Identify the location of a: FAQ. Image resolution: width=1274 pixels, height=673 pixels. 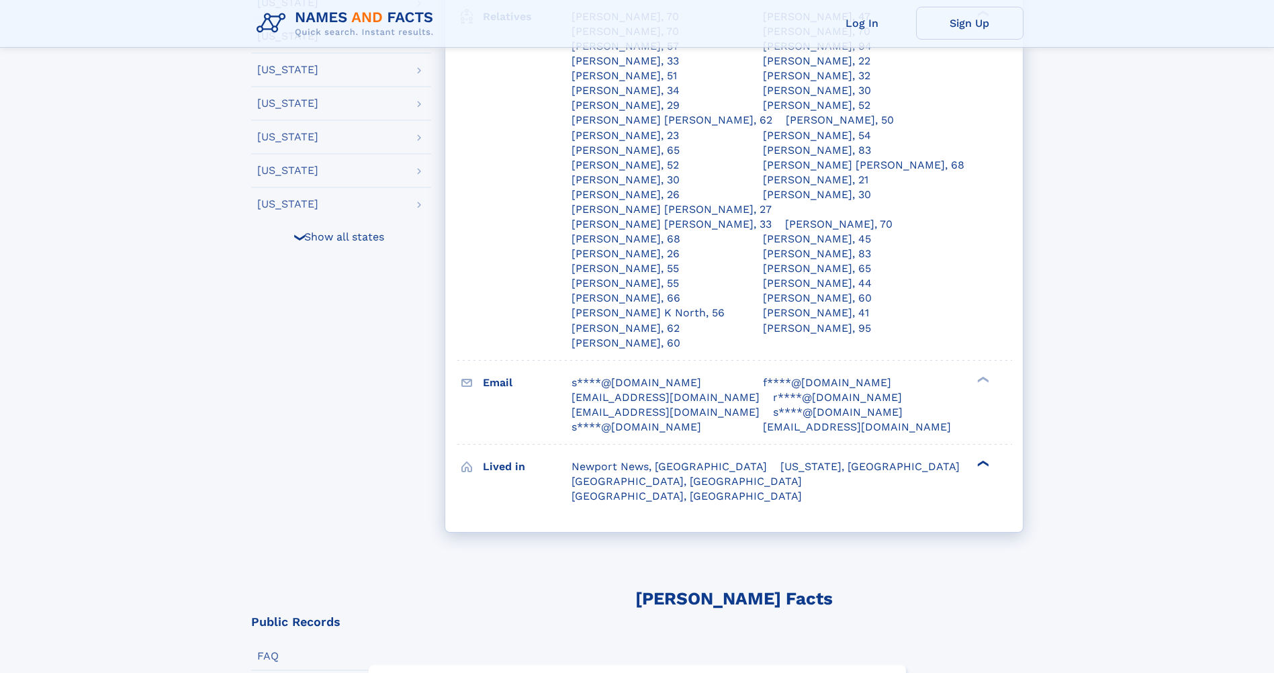
(341, 657).